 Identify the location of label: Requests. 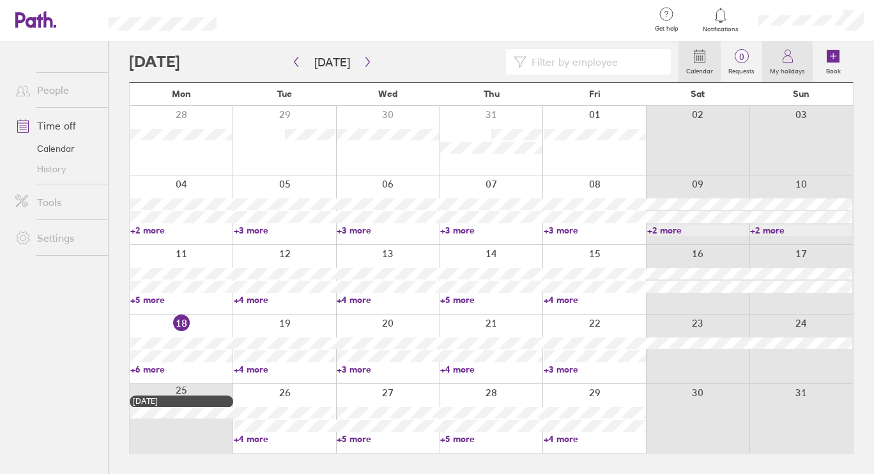
(741, 70).